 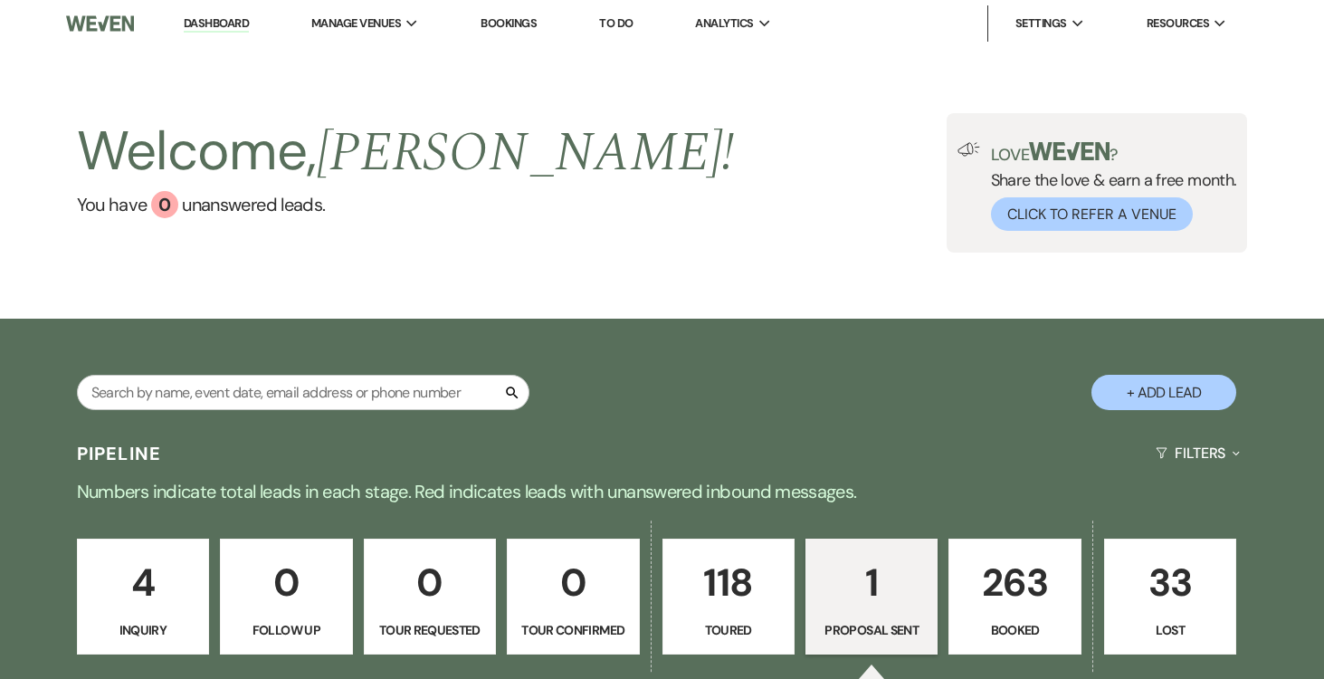 I want to click on img: Weven Logo, so click(x=100, y=24).